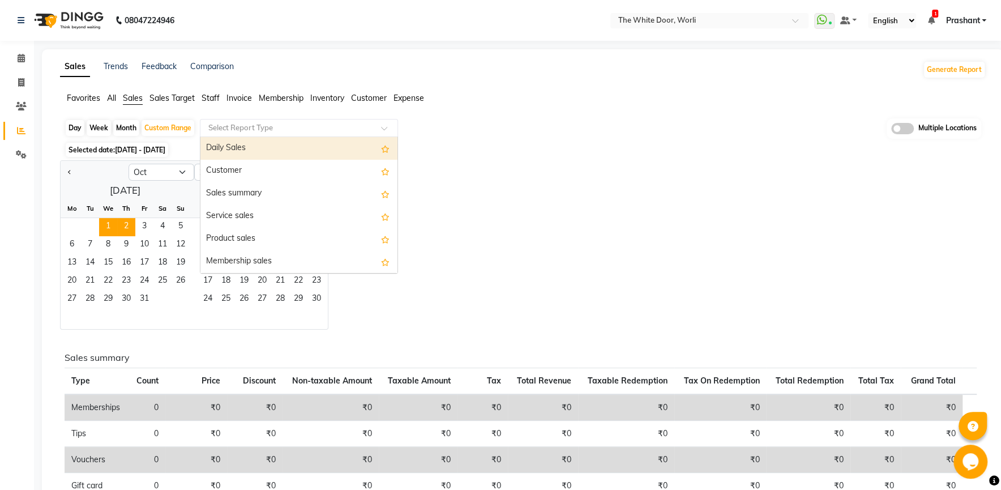 Image resolution: width=1001 pixels, height=490 pixels. What do you see at coordinates (954, 70) in the screenshot?
I see `button: Generate Report` at bounding box center [954, 70].